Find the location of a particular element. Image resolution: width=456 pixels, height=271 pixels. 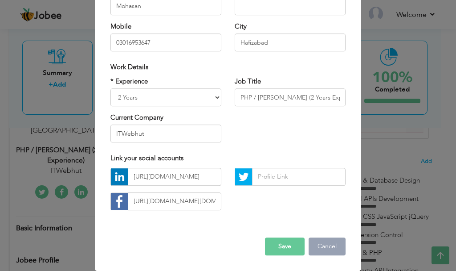

span: Work Details is located at coordinates (129, 67).